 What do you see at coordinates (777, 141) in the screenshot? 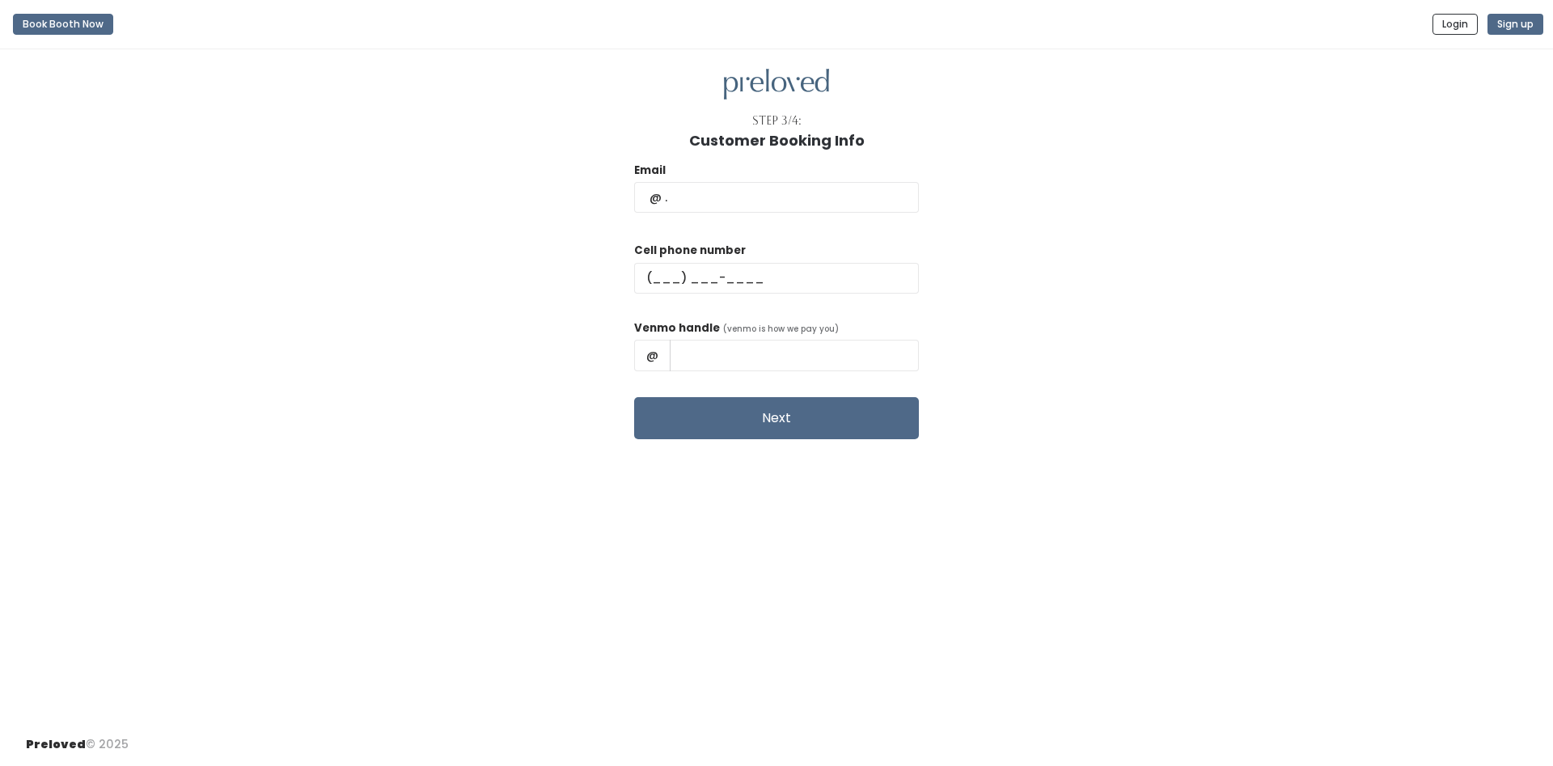
I see `h1: Customer Booking Info` at bounding box center [777, 141].